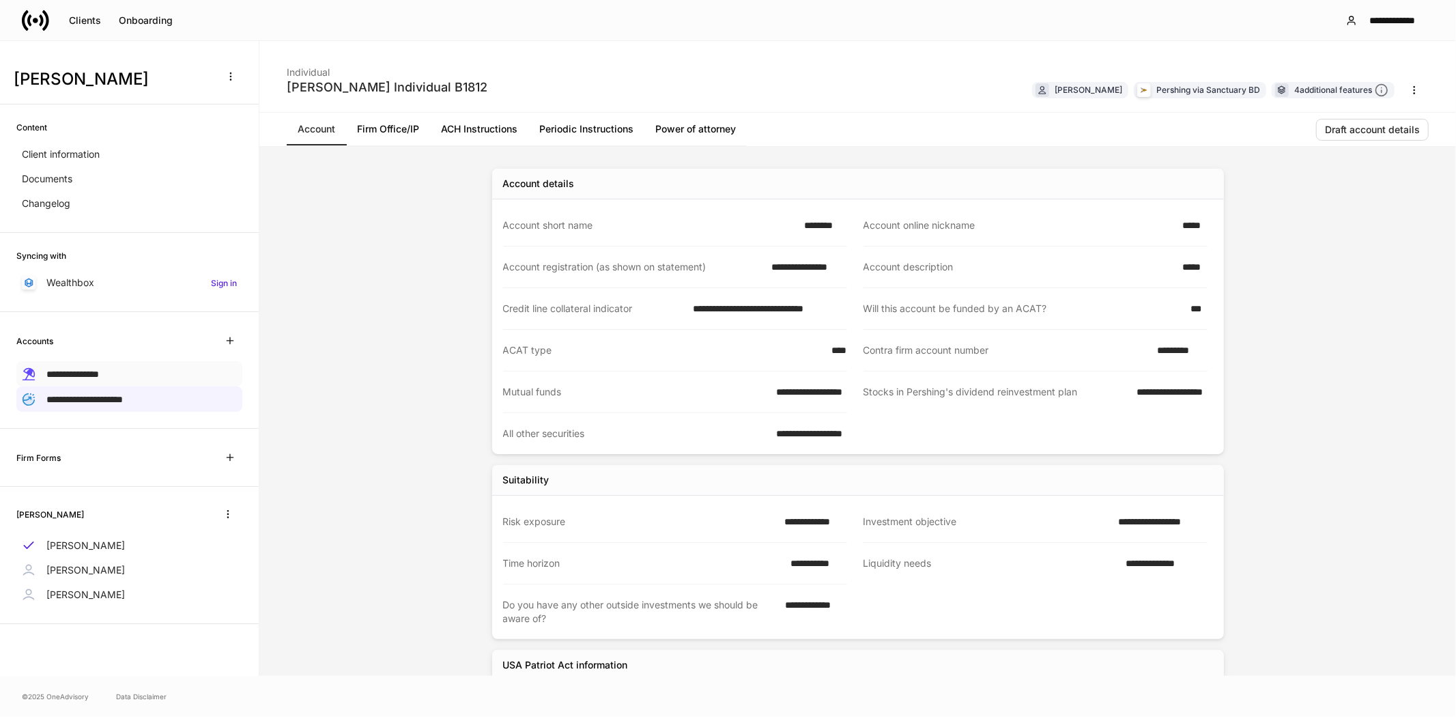 Image resolution: width=1456 pixels, height=717 pixels. I want to click on a: Power of attorney, so click(696, 129).